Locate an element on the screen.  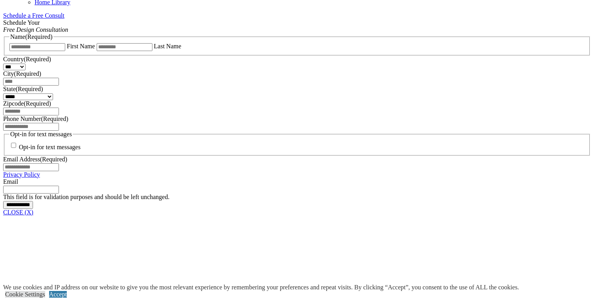
legend: Name is located at coordinates (31, 37).